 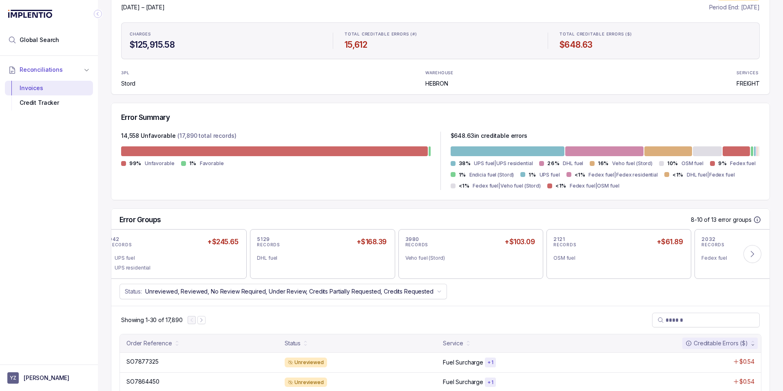 I want to click on div: UPS residential, so click(x=177, y=268).